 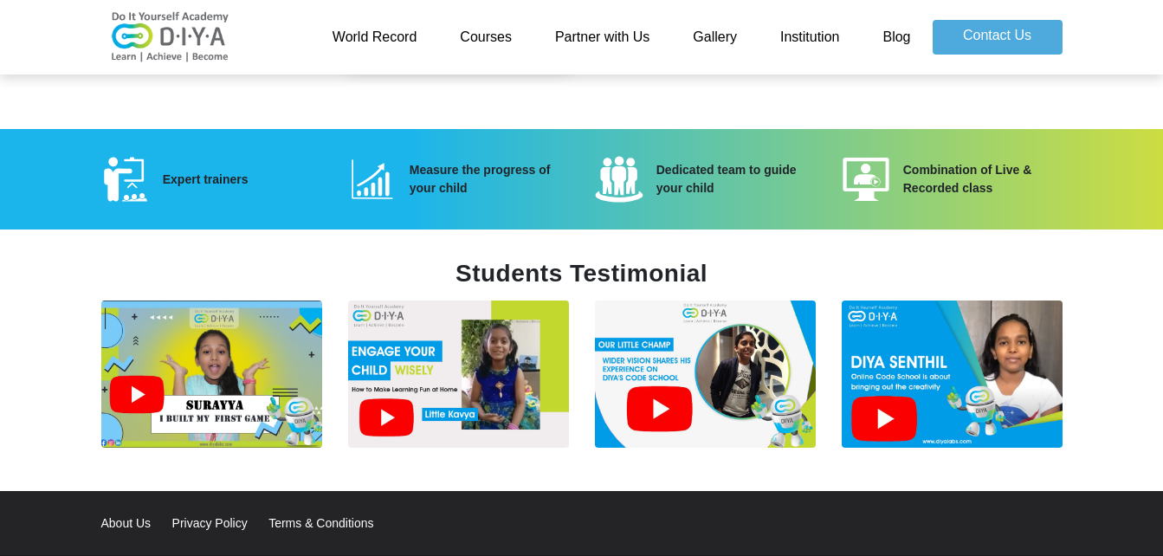 What do you see at coordinates (211, 374) in the screenshot?
I see `img: surya.jpg` at bounding box center [211, 374].